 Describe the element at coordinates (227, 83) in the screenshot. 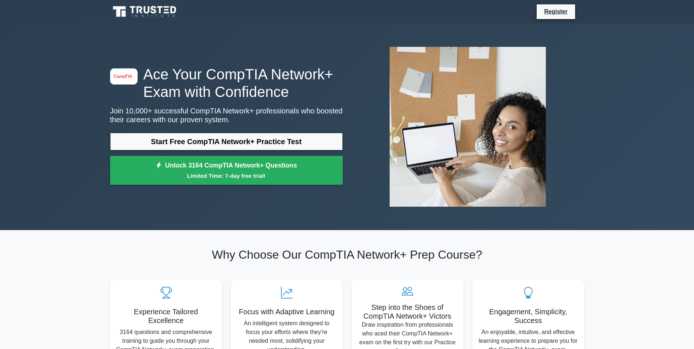

I see `h1: Ace Your CompTIA Network+ Exam with Confidence` at that location.